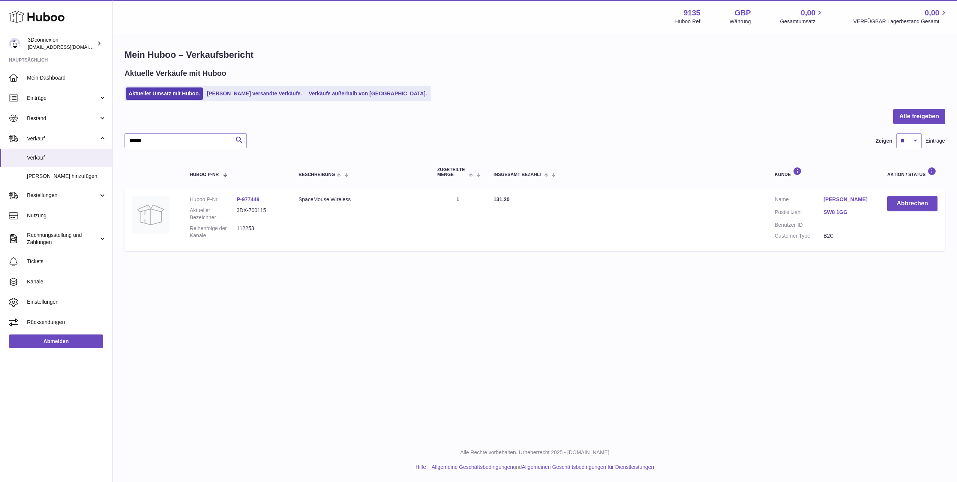 Image resolution: width=957 pixels, height=482 pixels. What do you see at coordinates (743, 13) in the screenshot?
I see `strong: GBP` at bounding box center [743, 13].